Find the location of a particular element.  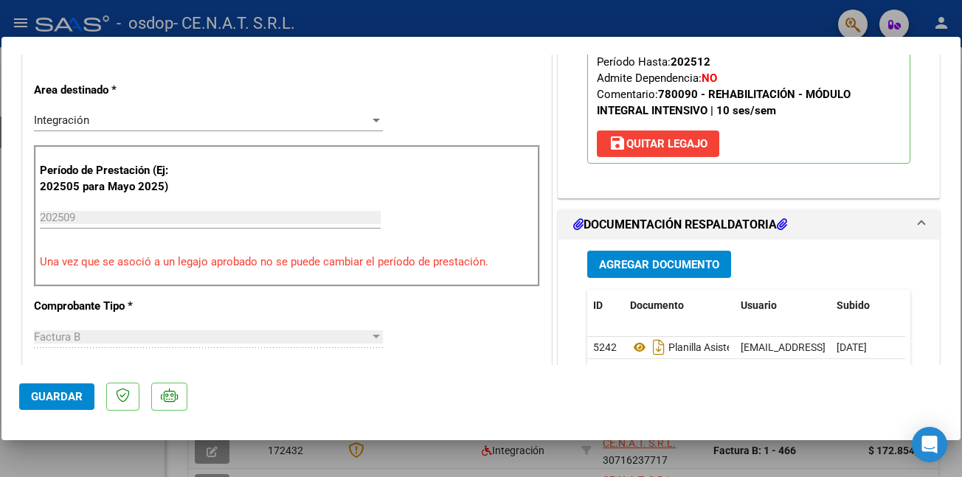

span: Comentario: is located at coordinates (723, 102).